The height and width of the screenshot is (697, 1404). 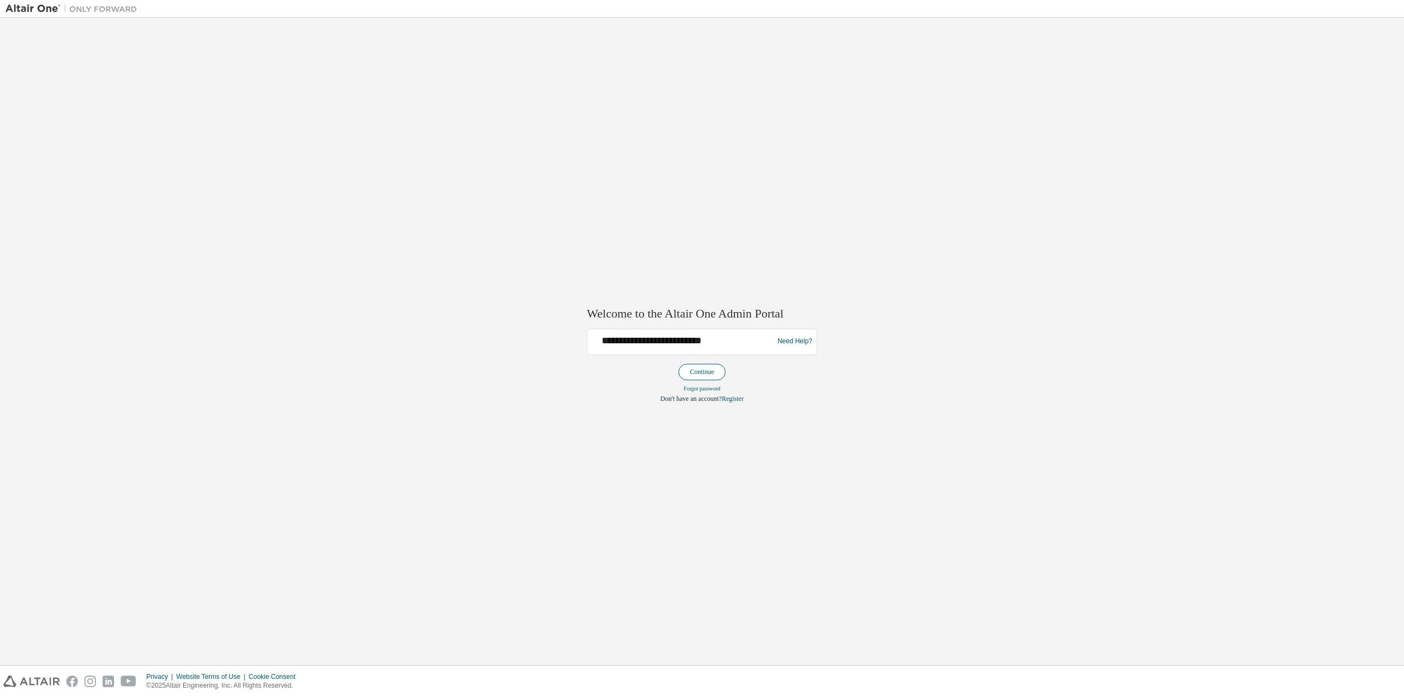 I want to click on img: instagram.svg, so click(x=90, y=681).